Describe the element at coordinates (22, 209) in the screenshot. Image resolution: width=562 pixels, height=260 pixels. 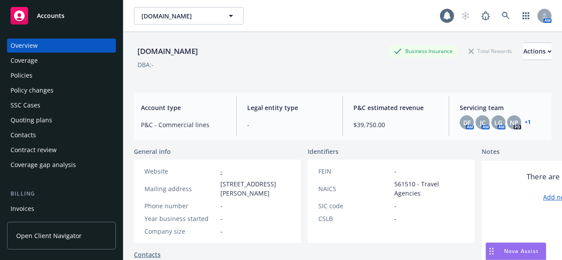
I see `div: Invoices` at that location.